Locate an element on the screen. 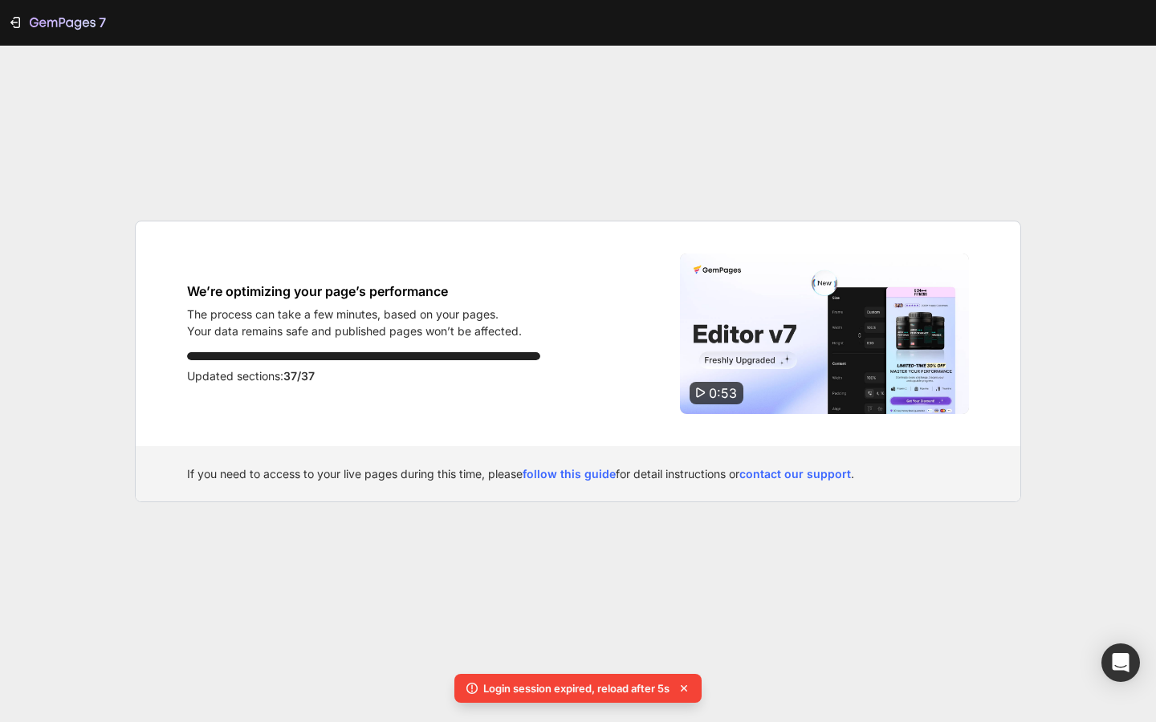 The width and height of the screenshot is (1156, 722). span: 37/37 is located at coordinates (299, 376).